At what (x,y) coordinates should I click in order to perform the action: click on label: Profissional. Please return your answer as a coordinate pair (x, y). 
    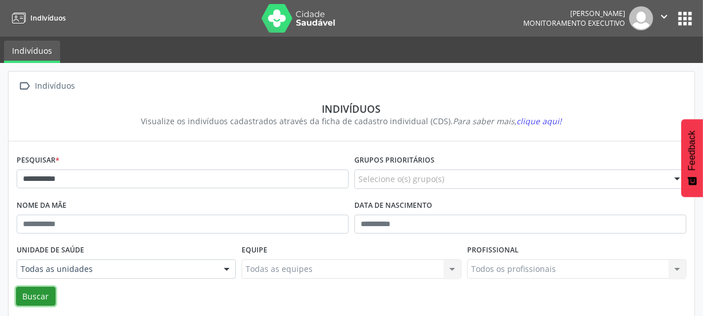
    Looking at the image, I should click on (493, 250).